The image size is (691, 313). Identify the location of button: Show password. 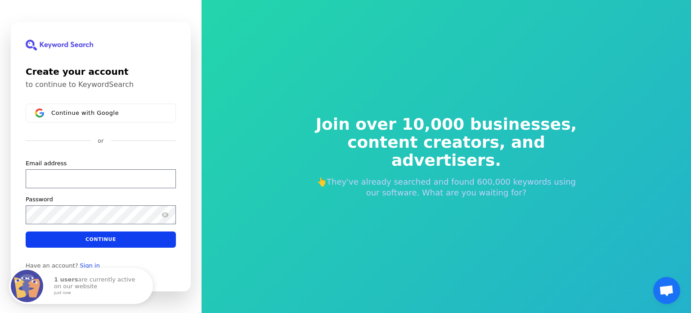
(165, 214).